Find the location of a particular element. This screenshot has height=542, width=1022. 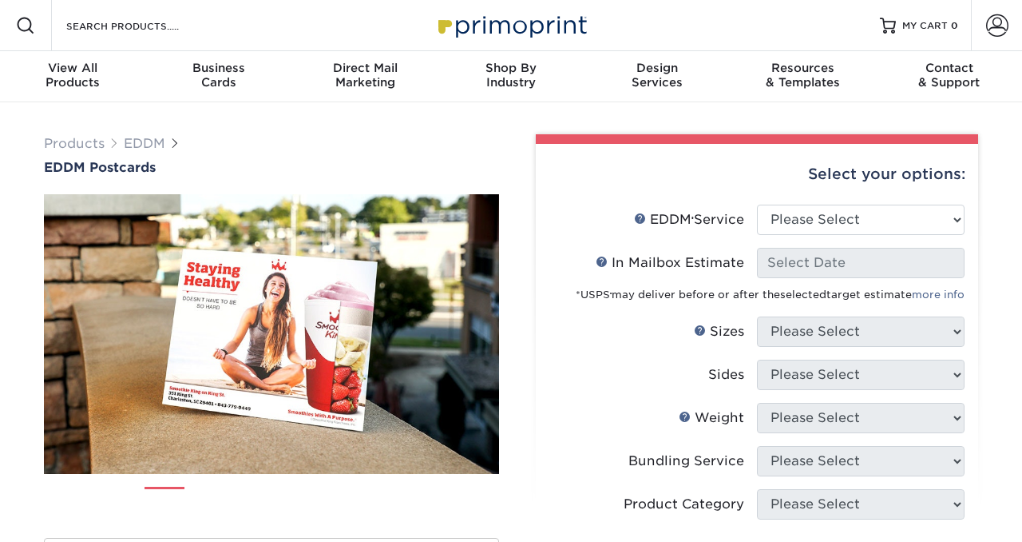

span: EDDM Postcards is located at coordinates (100, 167).